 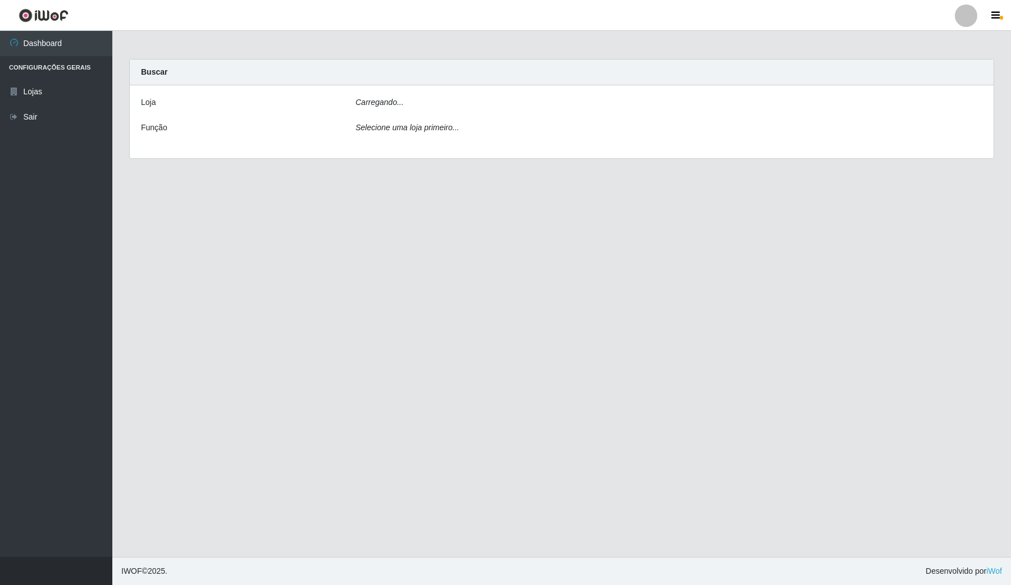 I want to click on span: Desenvolvido por, so click(x=964, y=571).